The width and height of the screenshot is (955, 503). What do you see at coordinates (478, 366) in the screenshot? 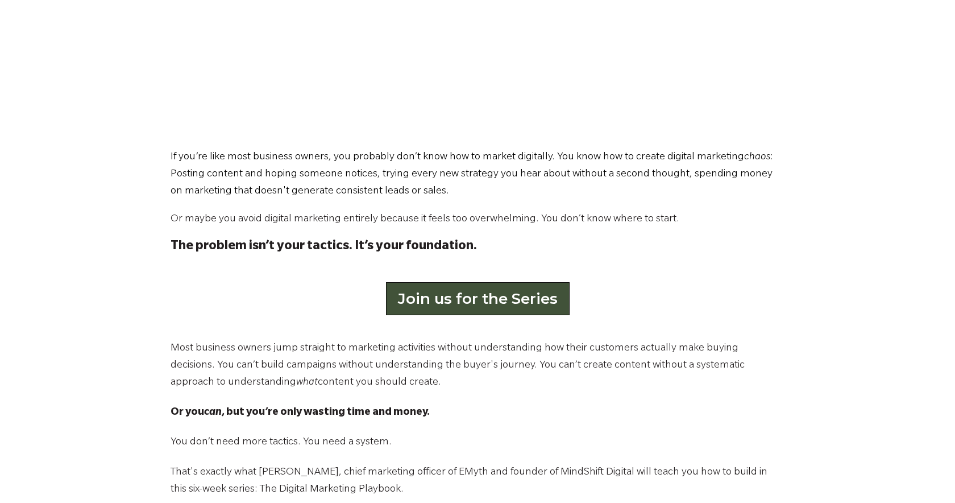
I see `p: Most business owners jump straight to marketing activities without understanding how their custom...` at bounding box center [478, 366].